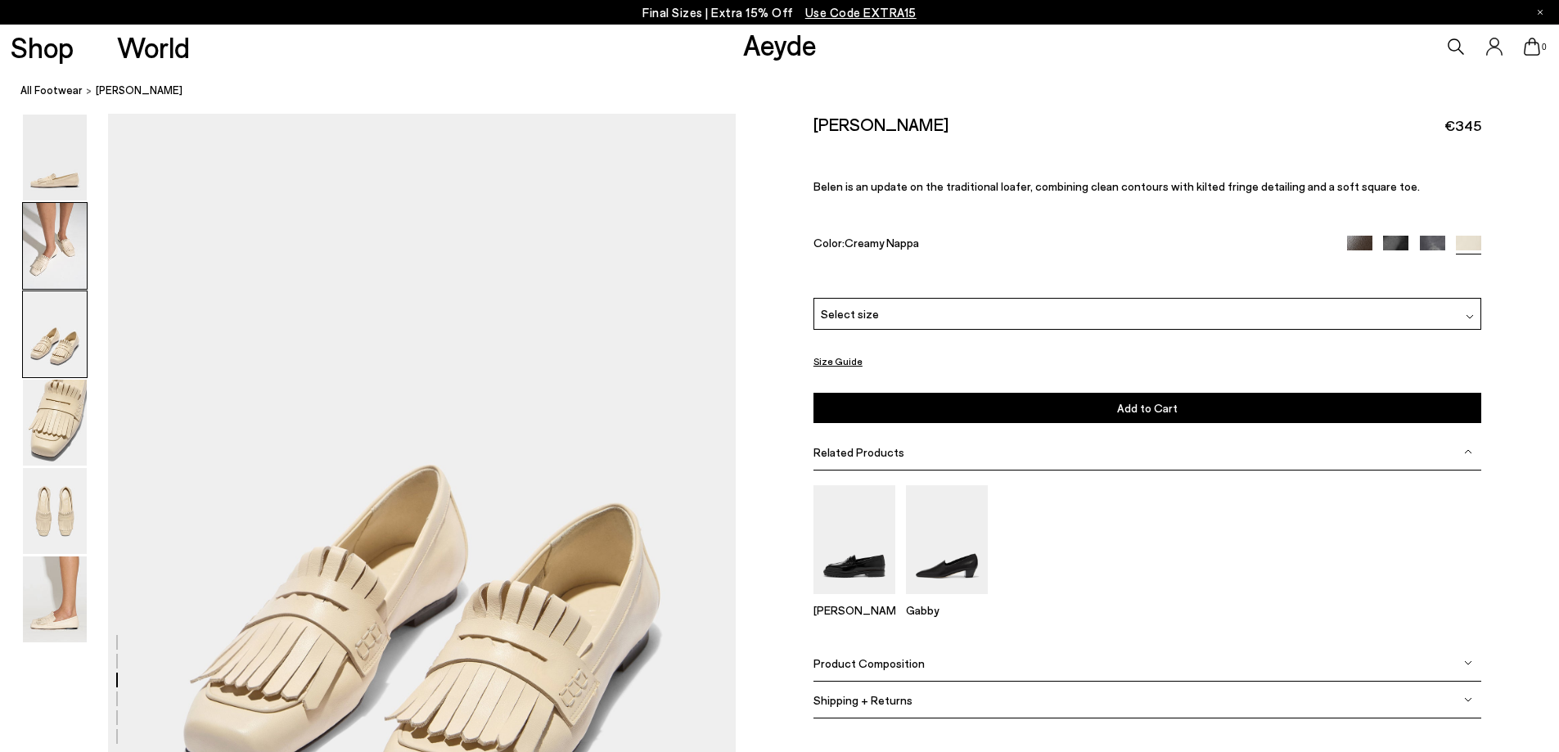 This screenshot has height=752, width=1559. Describe the element at coordinates (42, 47) in the screenshot. I see `a: Shop` at that location.